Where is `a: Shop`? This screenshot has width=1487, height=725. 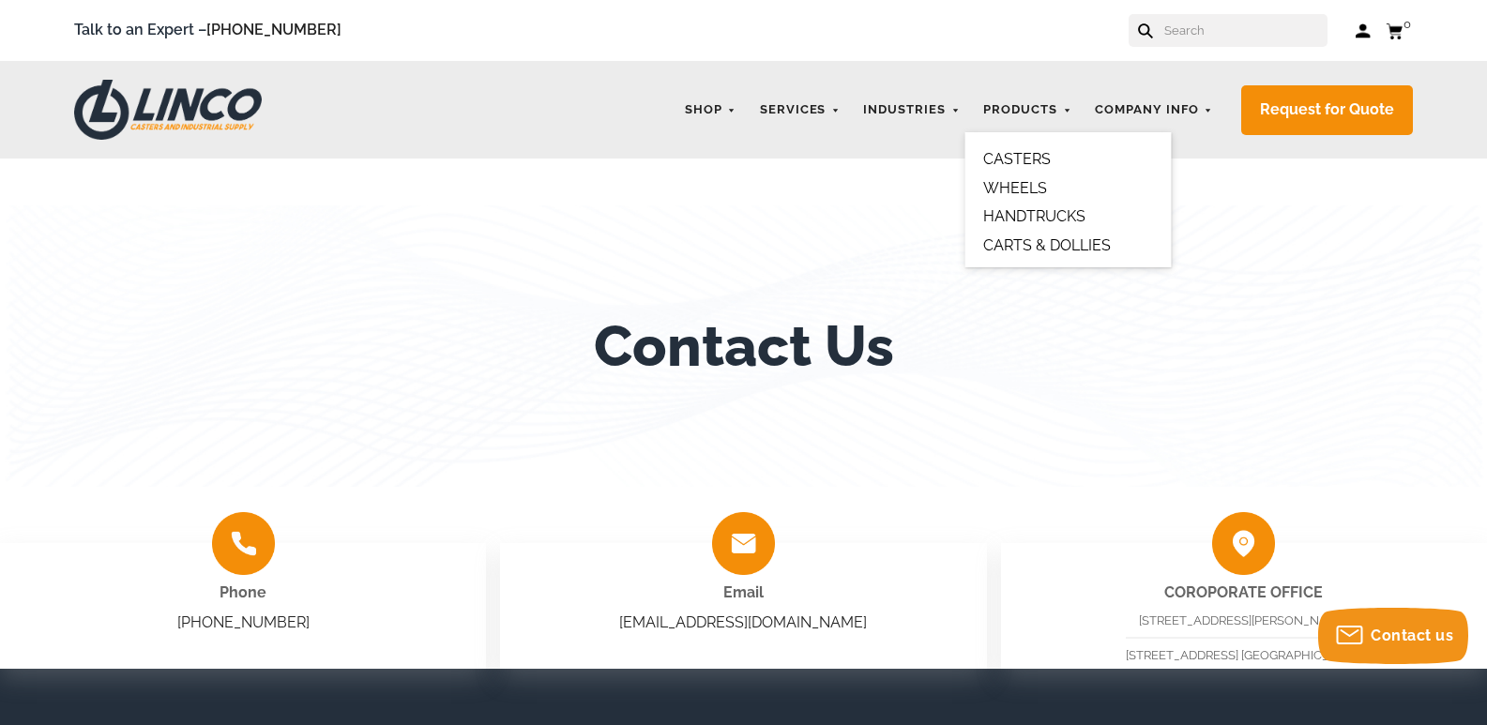 a: Shop is located at coordinates (710, 110).